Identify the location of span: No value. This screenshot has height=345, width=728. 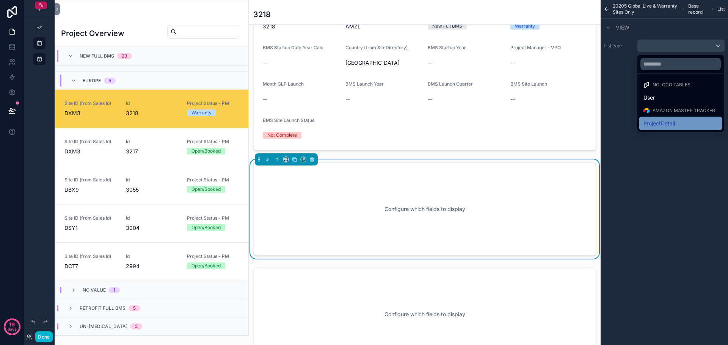
(94, 290).